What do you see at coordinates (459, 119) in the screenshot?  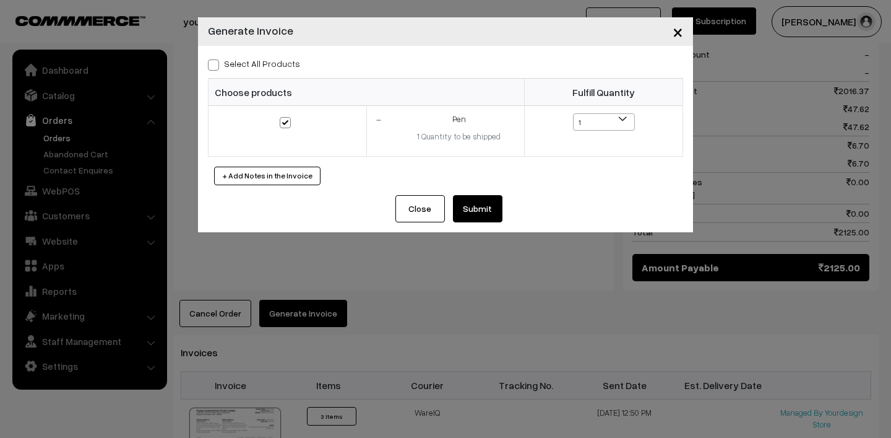 I see `div: Pen` at bounding box center [459, 119].